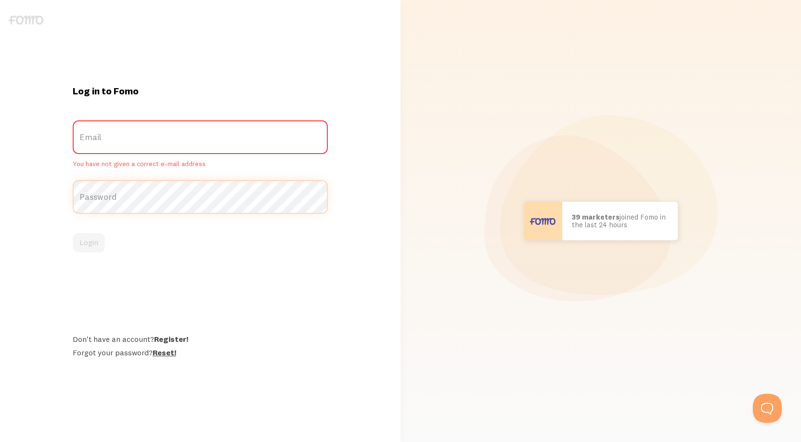 This screenshot has height=442, width=801. I want to click on span: You have not given a correct e-mail address, so click(200, 164).